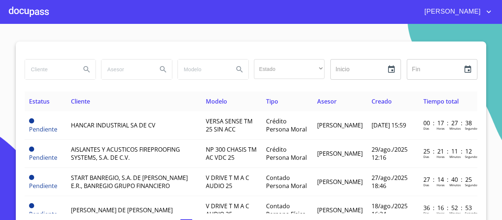 The image size is (502, 220). Describe the element at coordinates (39, 101) in the screenshot. I see `span: Estatus` at that location.